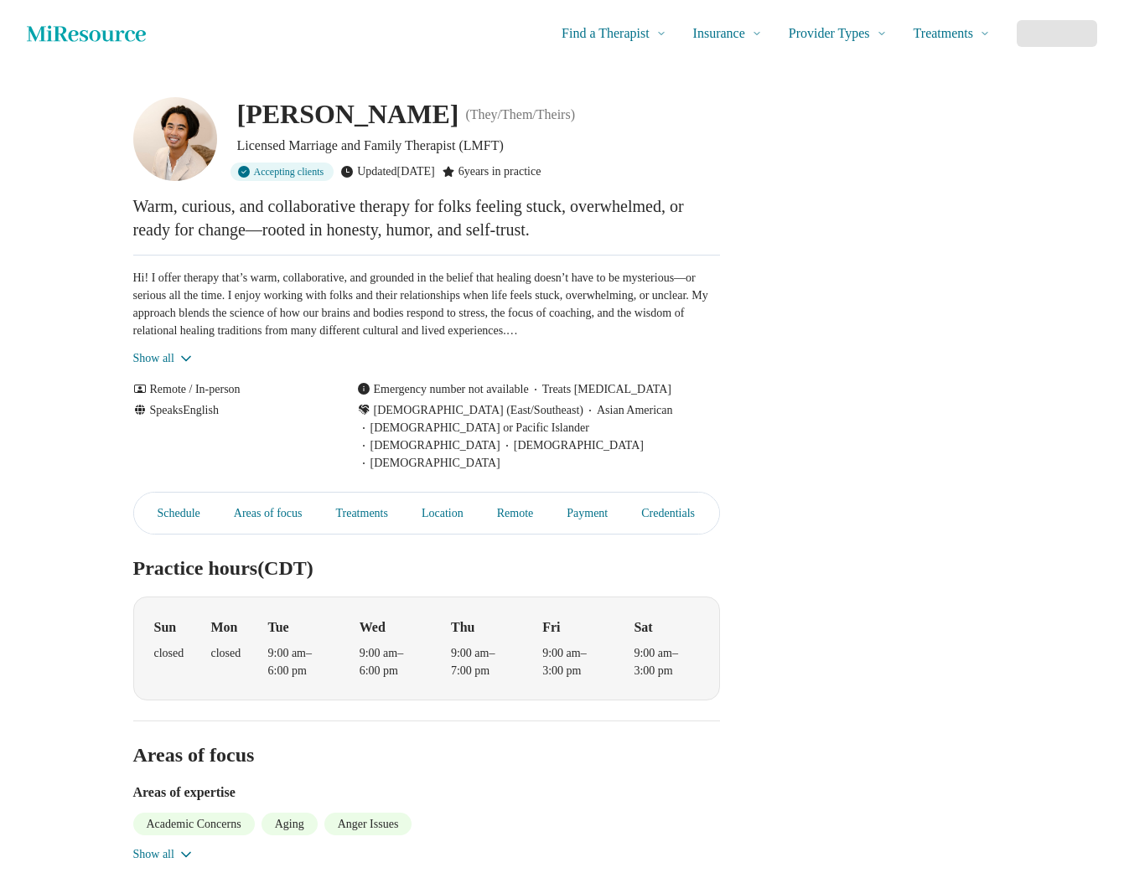  I want to click on div: Emergency number not available, so click(452, 389).